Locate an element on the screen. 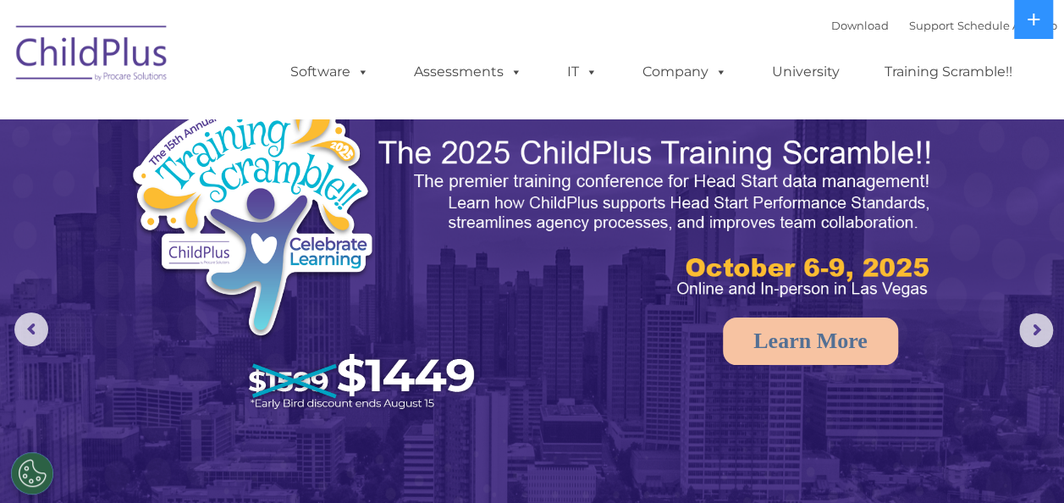  a: IT is located at coordinates (582, 72).